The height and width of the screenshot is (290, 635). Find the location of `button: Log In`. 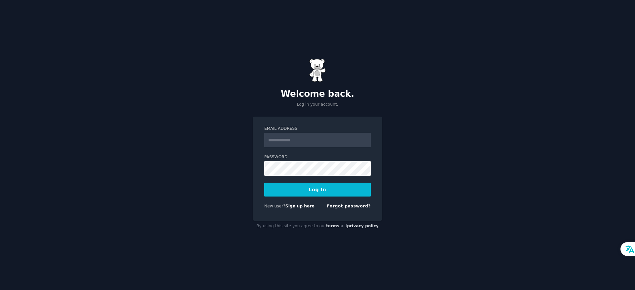

button: Log In is located at coordinates (317, 190).